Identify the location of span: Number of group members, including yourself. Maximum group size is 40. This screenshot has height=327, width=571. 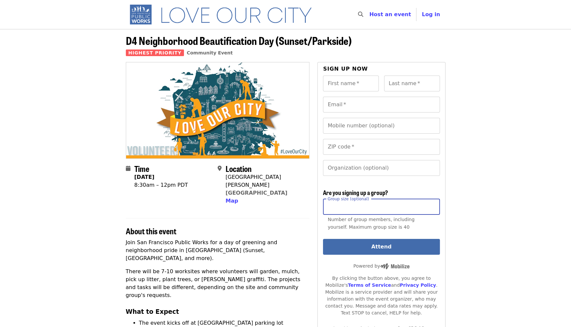
(371, 223).